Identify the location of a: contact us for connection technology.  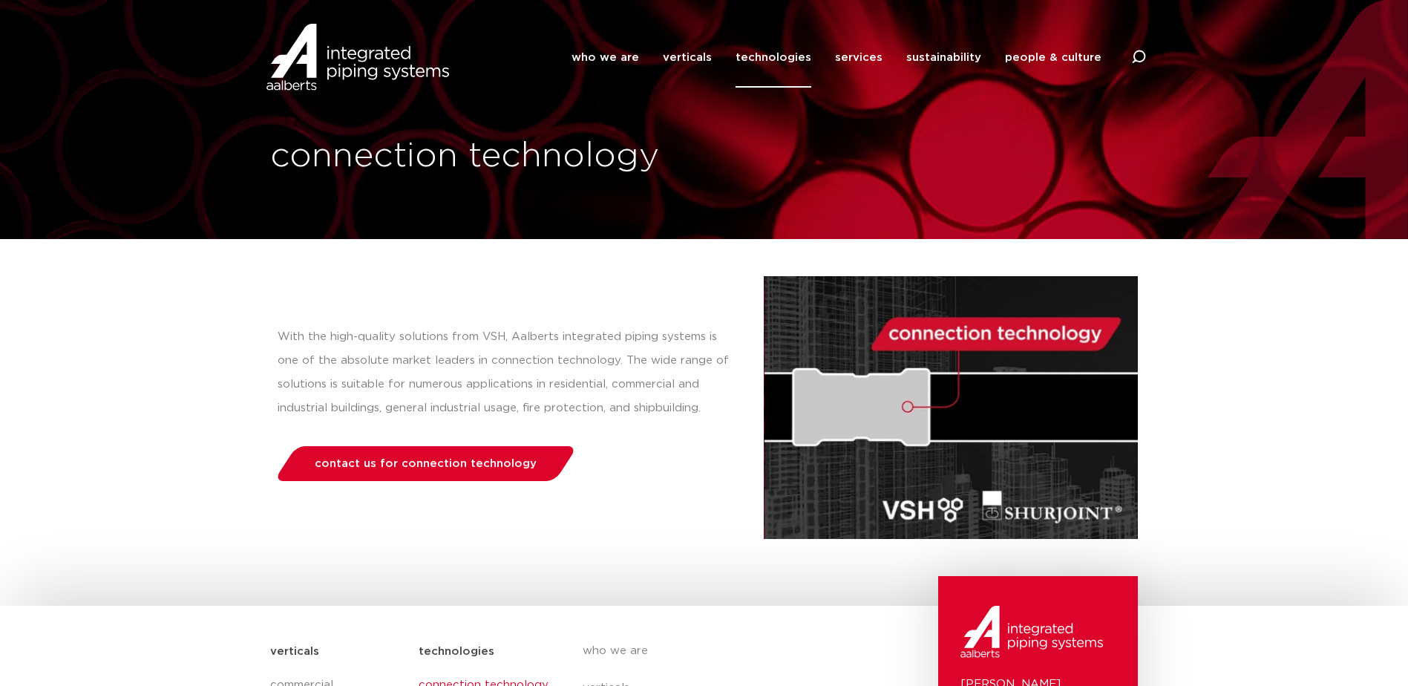
(425, 463).